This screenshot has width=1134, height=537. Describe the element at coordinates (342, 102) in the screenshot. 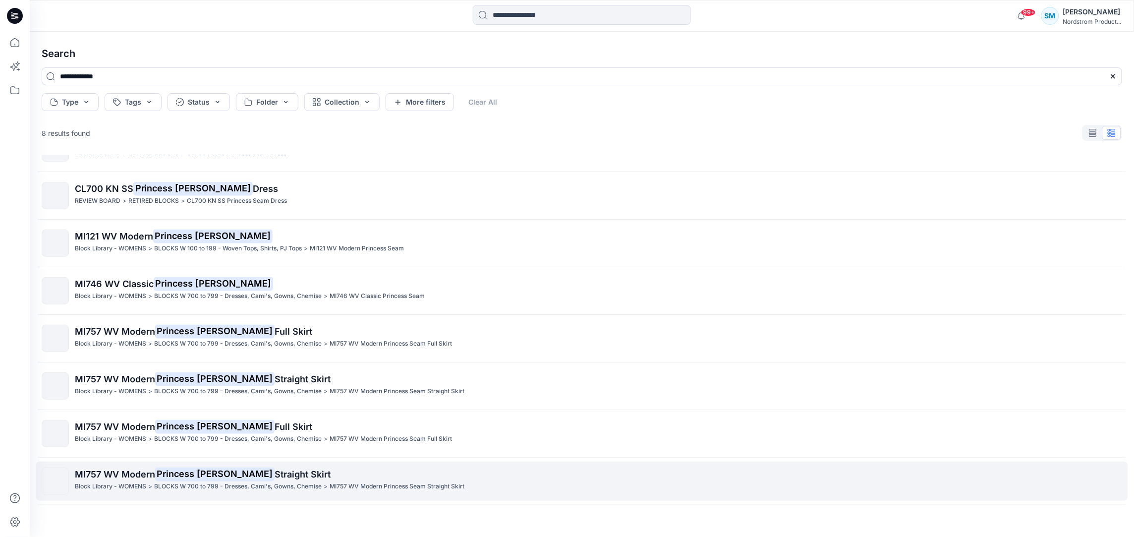

I see `button: Collection` at that location.